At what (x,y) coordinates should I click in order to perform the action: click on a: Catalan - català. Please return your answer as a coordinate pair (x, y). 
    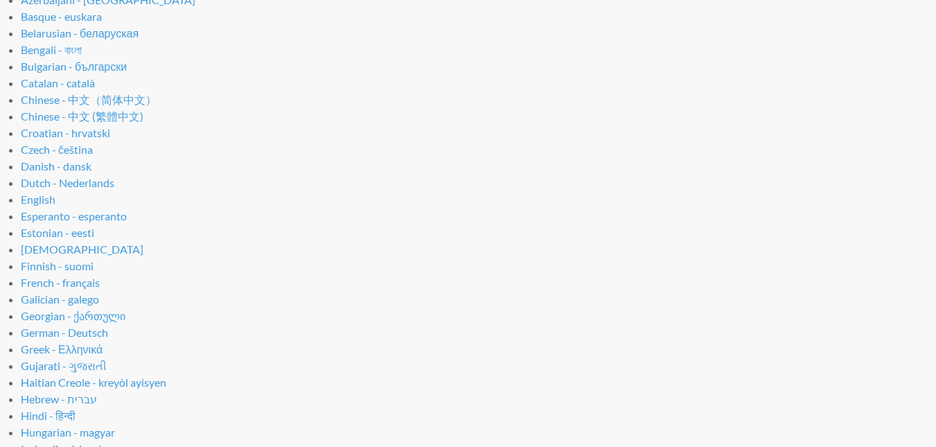
    Looking at the image, I should click on (58, 82).